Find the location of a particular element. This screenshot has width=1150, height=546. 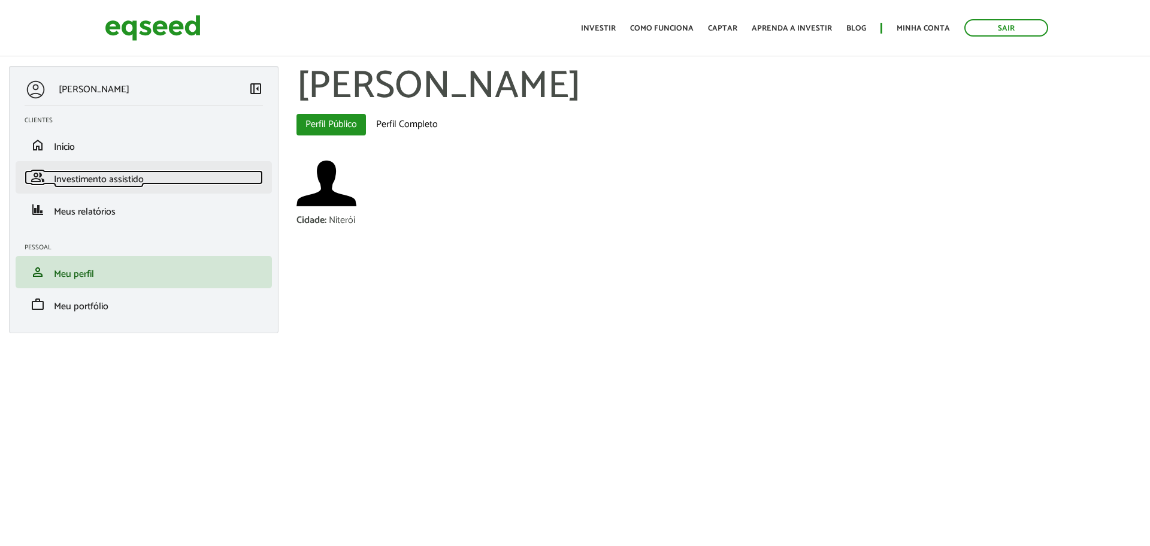

li: Meus relatórios is located at coordinates (144, 210).